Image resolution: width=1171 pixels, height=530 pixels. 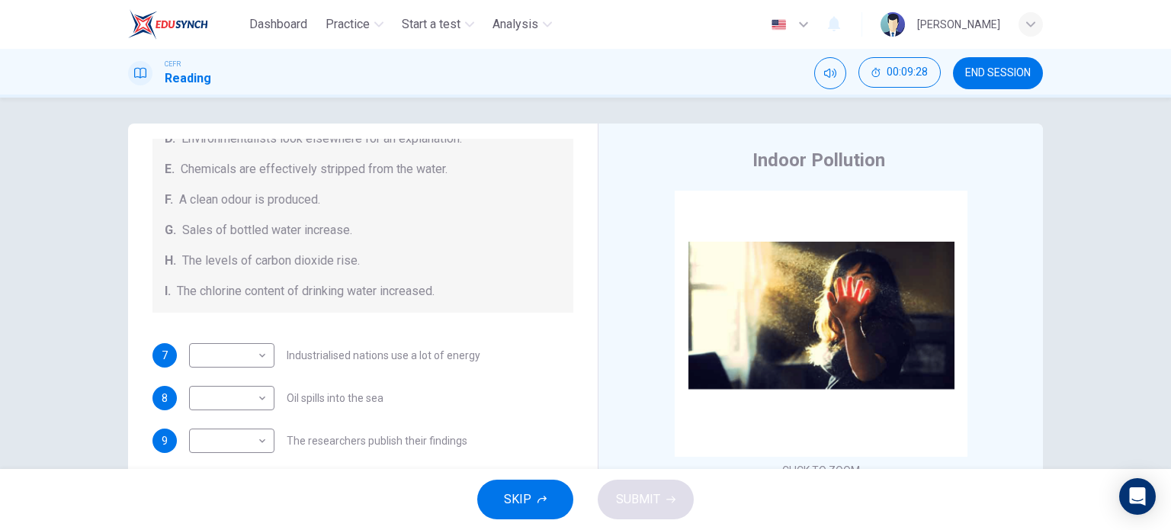 What do you see at coordinates (893, 24) in the screenshot?
I see `img: Profile picture` at bounding box center [893, 24].